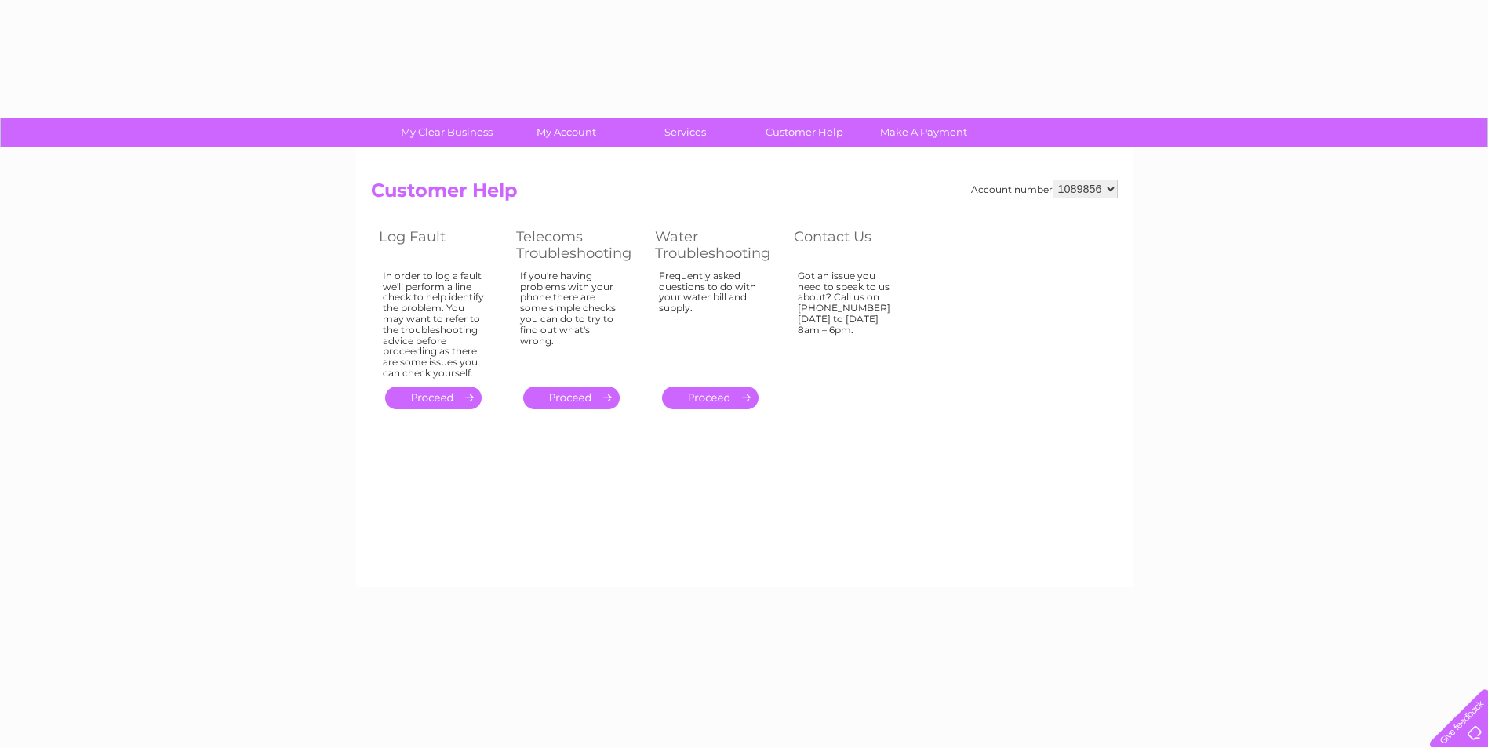 Image resolution: width=1488 pixels, height=748 pixels. I want to click on div: Frequently asked questions to do with your water bill and supply., so click(711, 322).